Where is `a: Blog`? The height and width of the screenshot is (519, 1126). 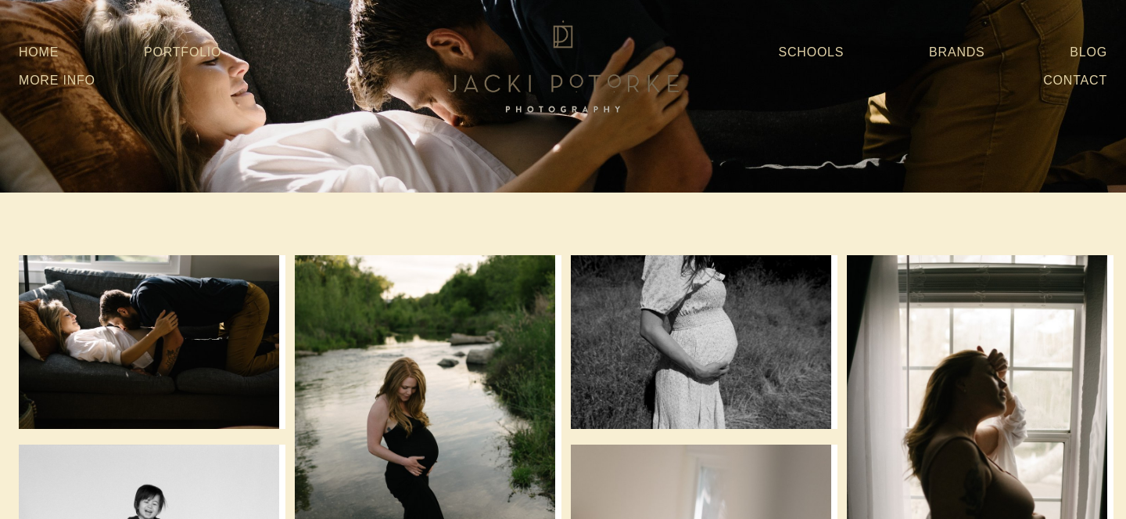 a: Blog is located at coordinates (1089, 52).